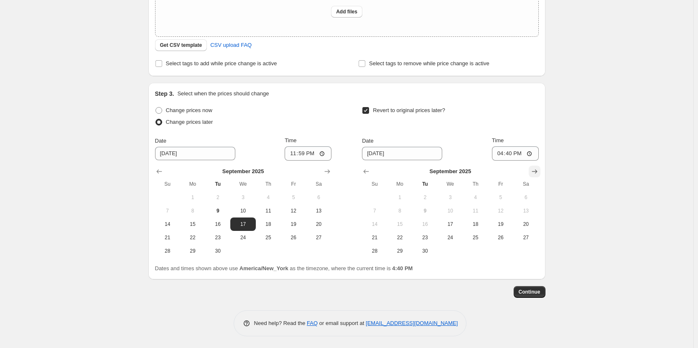 This screenshot has height=348, width=698. Describe the element at coordinates (318, 237) in the screenshot. I see `button: Saturday September 27 2025` at that location.